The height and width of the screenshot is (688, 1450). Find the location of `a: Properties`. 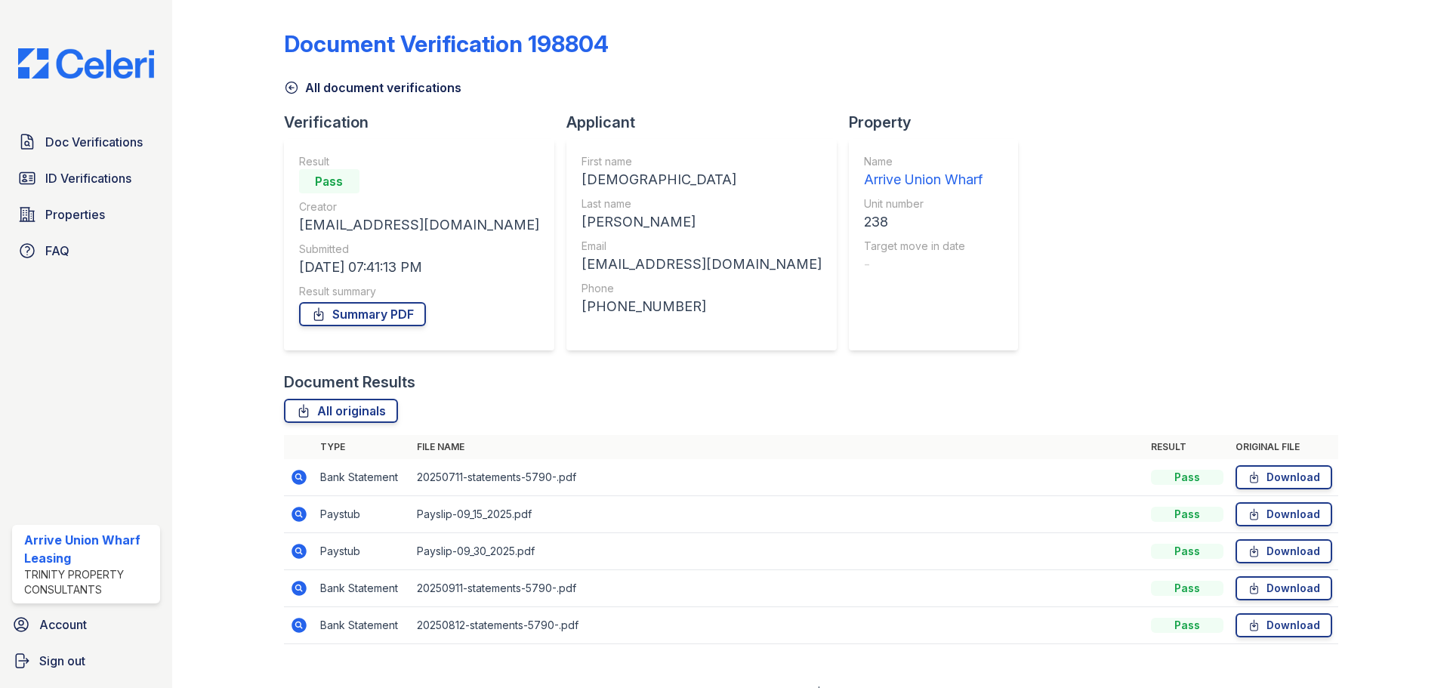

a: Properties is located at coordinates (86, 214).